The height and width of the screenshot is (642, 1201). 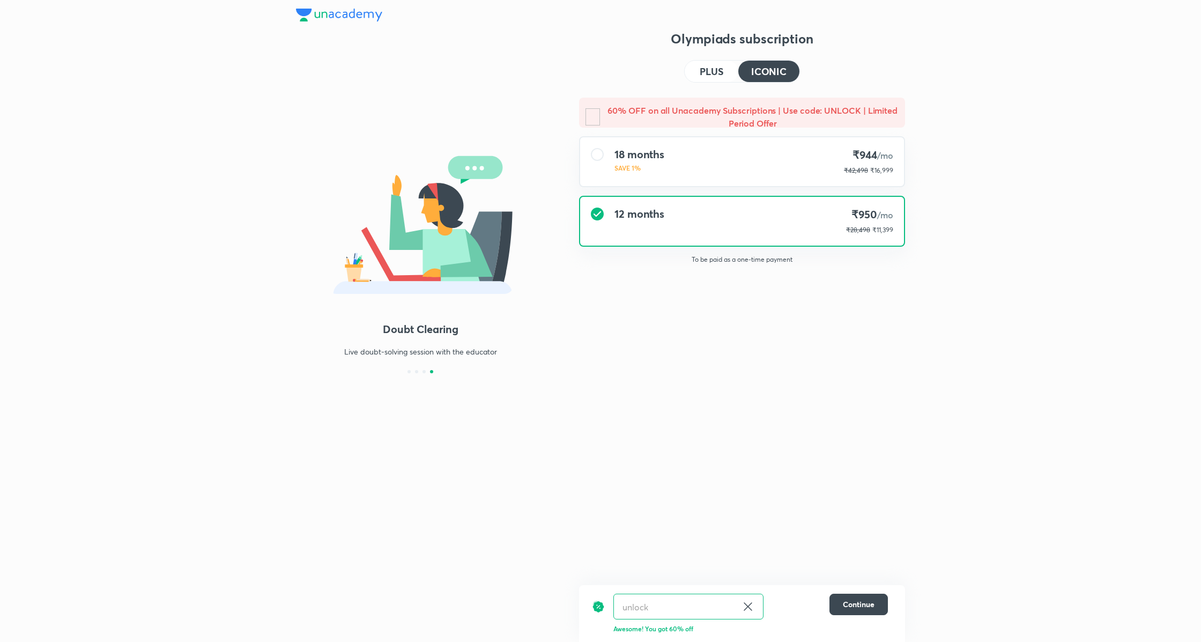 I want to click on button: Continue, so click(x=859, y=604).